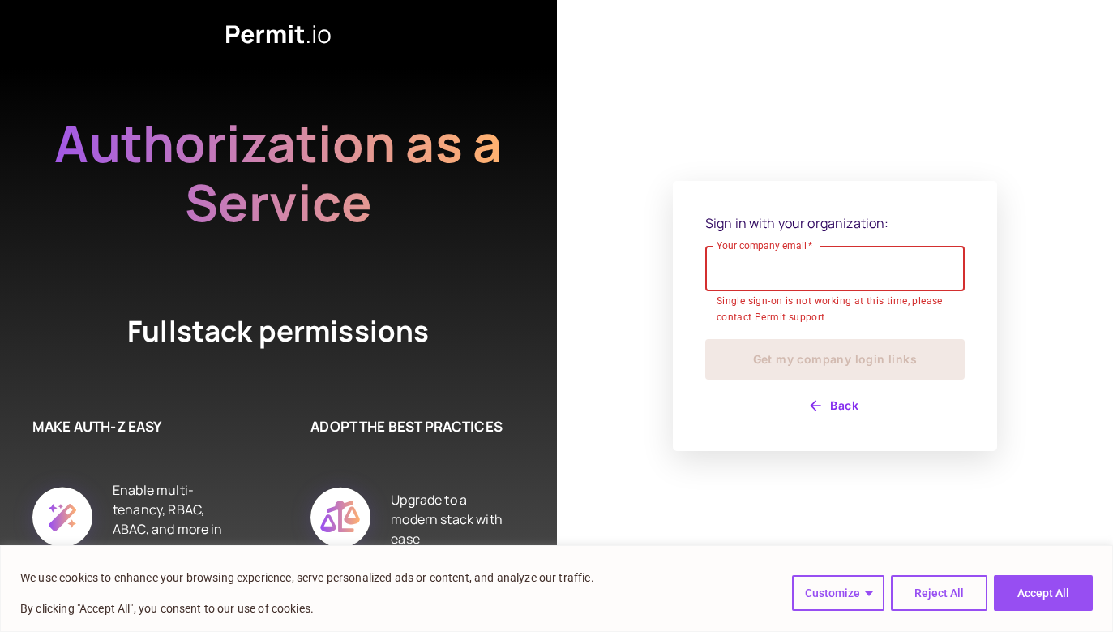 The image size is (1113, 632). What do you see at coordinates (171, 519) in the screenshot?
I see `div: Enable multi-tenancy, RBAC, ABAC, and more in a snap` at bounding box center [171, 519].